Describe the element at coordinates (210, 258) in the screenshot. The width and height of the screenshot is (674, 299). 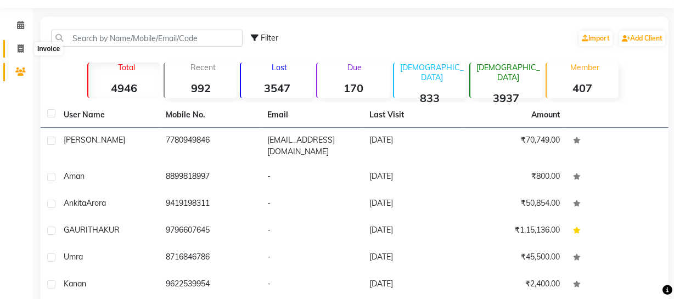
I see `td: 8716846786` at that location.